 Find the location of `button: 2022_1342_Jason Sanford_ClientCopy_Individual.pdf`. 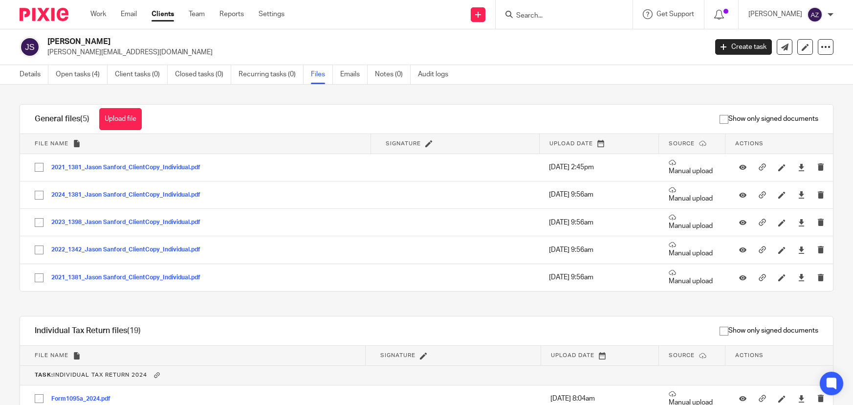

button: 2022_1342_Jason Sanford_ClientCopy_Individual.pdf is located at coordinates (130, 250).